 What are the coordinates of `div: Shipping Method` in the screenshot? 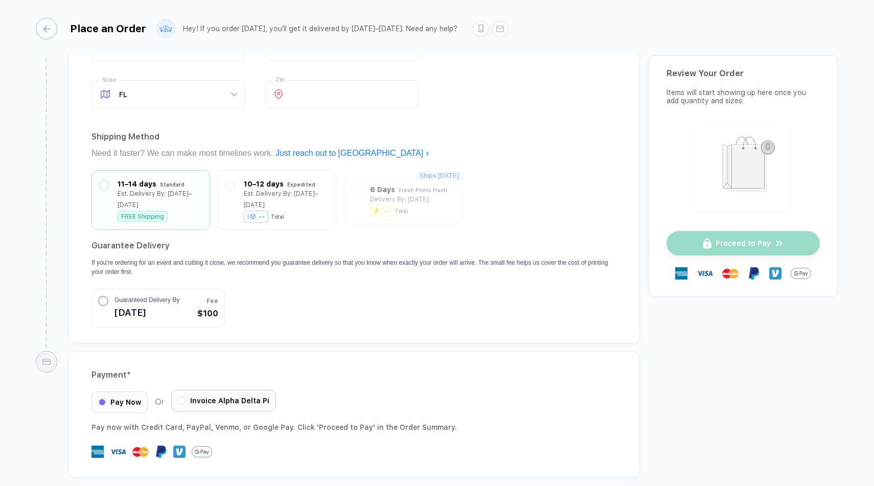 It's located at (354, 137).